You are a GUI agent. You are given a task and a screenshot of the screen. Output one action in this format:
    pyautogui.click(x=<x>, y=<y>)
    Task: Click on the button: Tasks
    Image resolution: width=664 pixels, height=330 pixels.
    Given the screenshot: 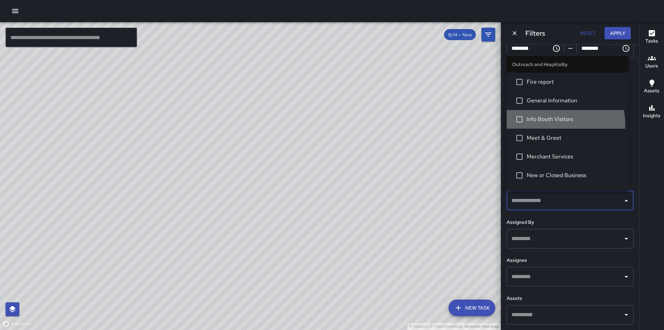 What is the action you would take?
    pyautogui.click(x=652, y=37)
    